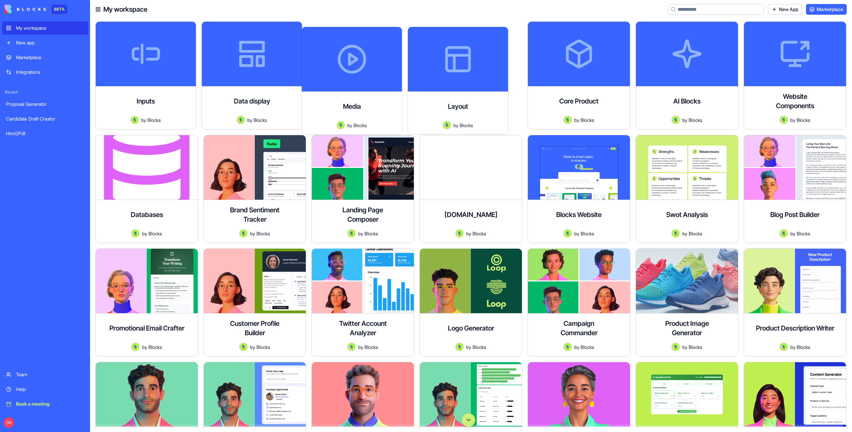 This screenshot has width=852, height=432. Describe the element at coordinates (45, 404) in the screenshot. I see `a: Book a meeting` at that location.